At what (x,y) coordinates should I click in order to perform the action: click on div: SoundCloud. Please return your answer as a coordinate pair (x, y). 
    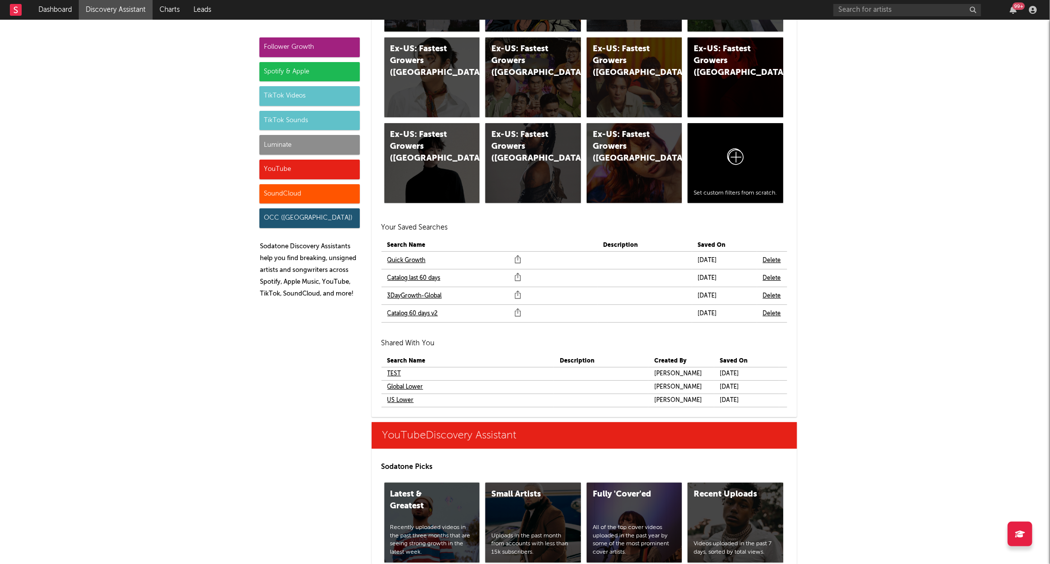
    Looking at the image, I should click on (310, 194).